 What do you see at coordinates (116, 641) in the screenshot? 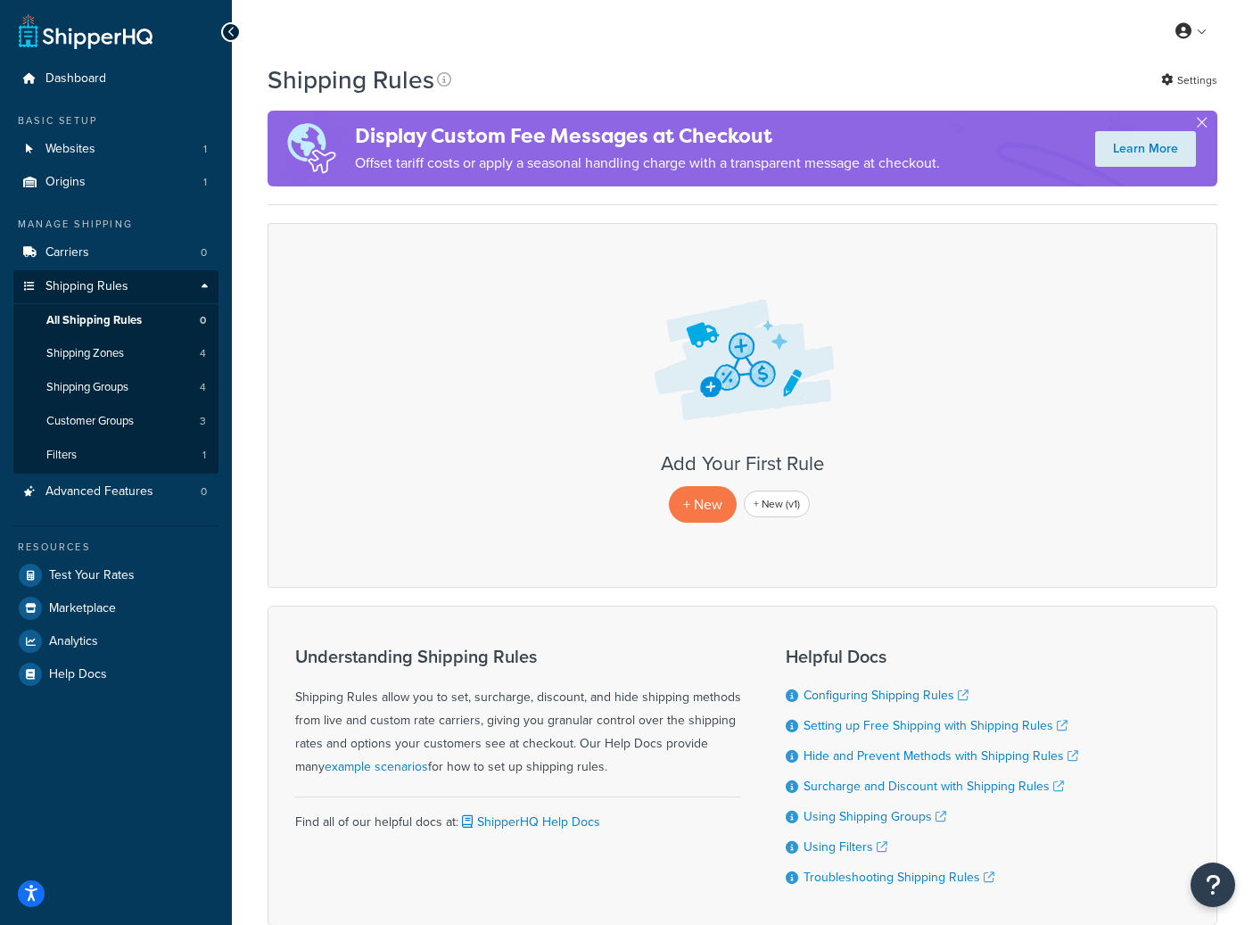
I see `a: Analytics` at bounding box center [116, 641].